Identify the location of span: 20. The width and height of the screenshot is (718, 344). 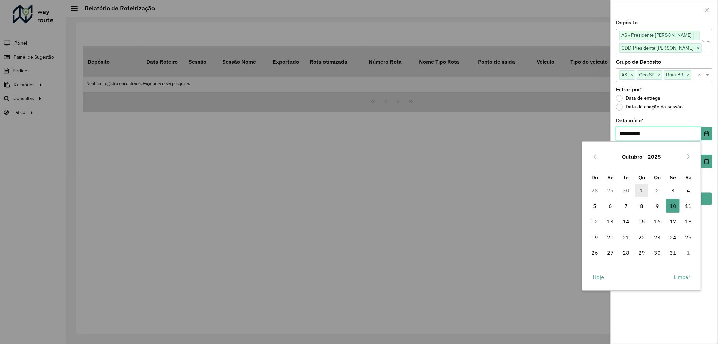
(610, 237).